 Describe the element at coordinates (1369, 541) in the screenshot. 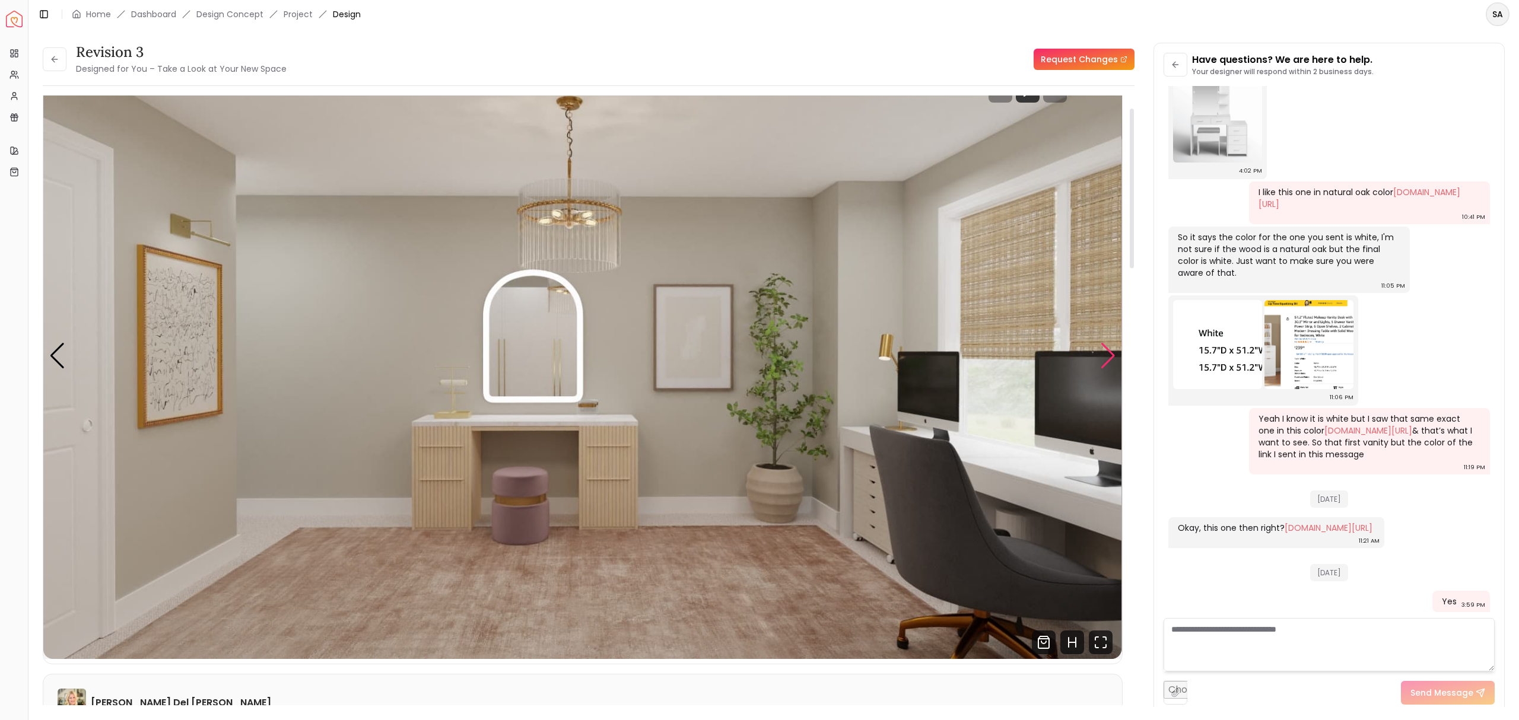

I see `div: 11:21 AM` at that location.